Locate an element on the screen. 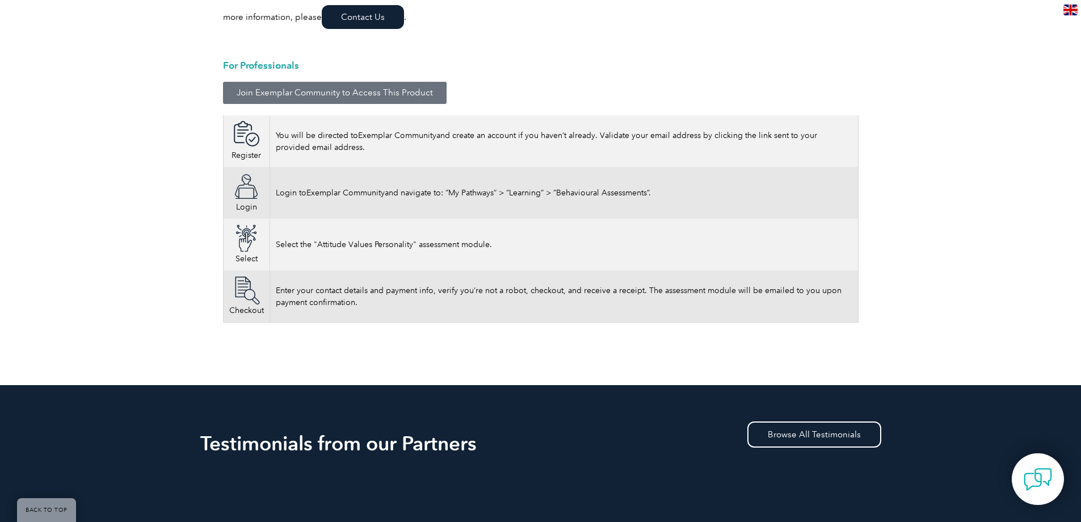  td: Login to and navigate to: “My Pathways” > “Learning” > “Behavioural Assessments”. is located at coordinates (564, 192).